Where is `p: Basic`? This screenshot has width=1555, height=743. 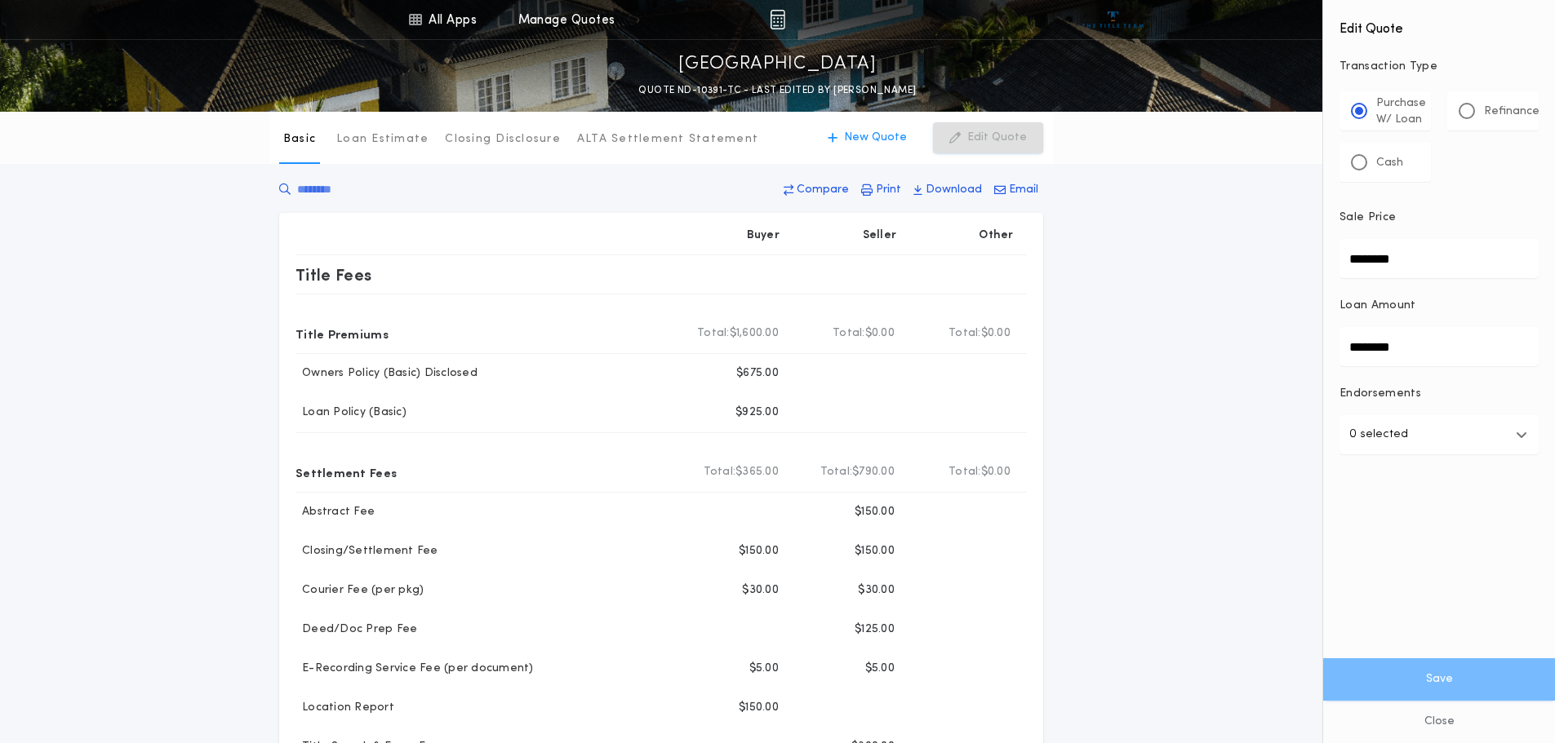 p: Basic is located at coordinates (300, 140).